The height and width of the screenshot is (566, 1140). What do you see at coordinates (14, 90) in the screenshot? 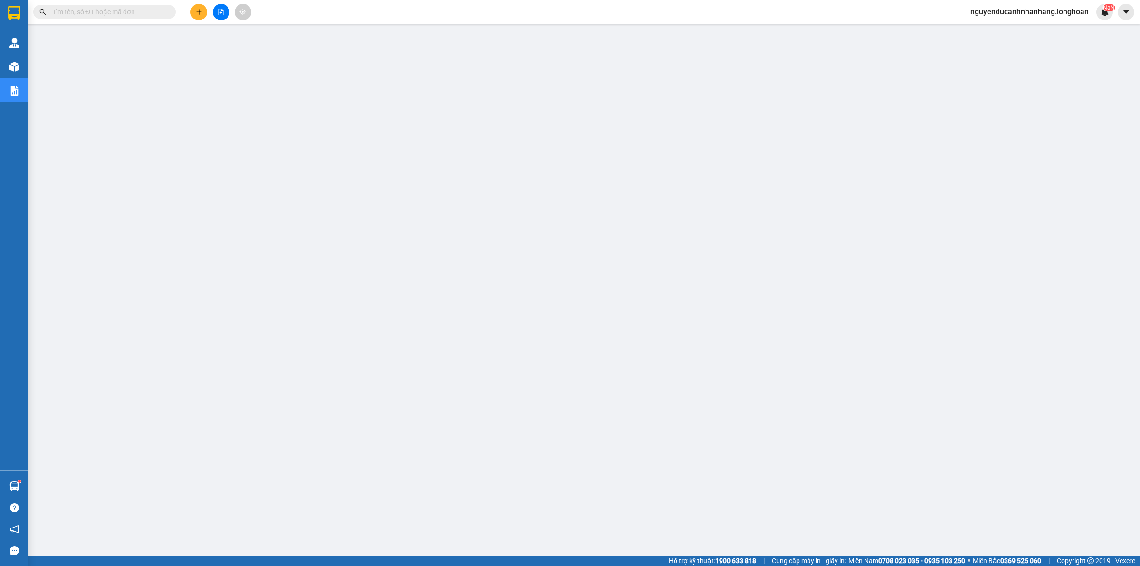
I see `img: solution-icon` at bounding box center [14, 90].